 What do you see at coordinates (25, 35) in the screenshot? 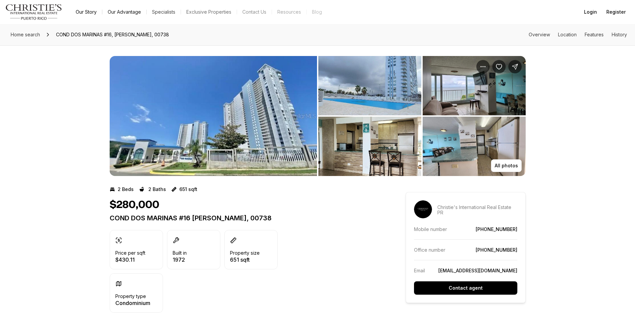
I see `a: Home search` at bounding box center [25, 35].